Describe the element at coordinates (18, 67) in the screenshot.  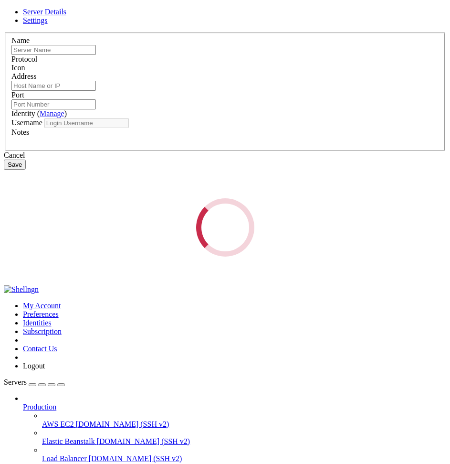
I see `label: Icon` at that location.